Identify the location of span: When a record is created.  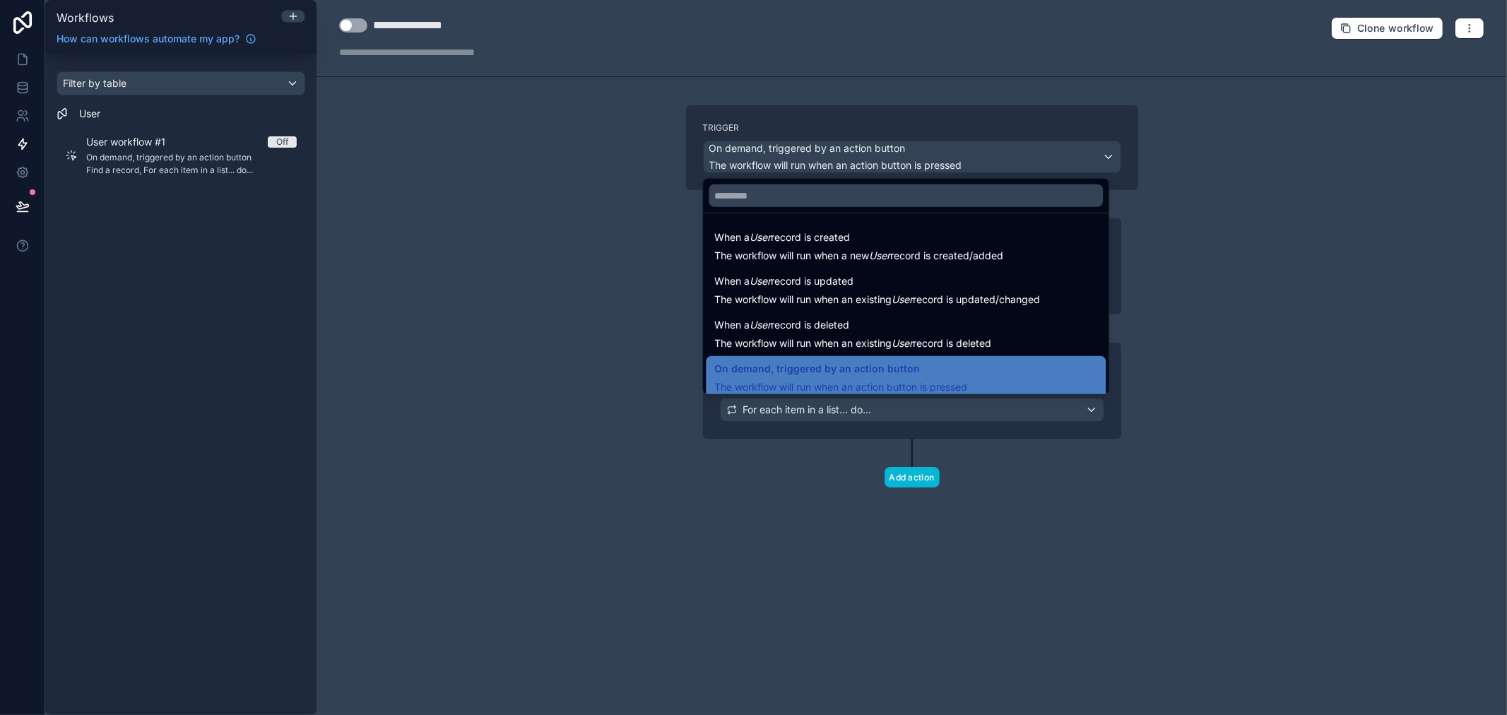
(782, 237).